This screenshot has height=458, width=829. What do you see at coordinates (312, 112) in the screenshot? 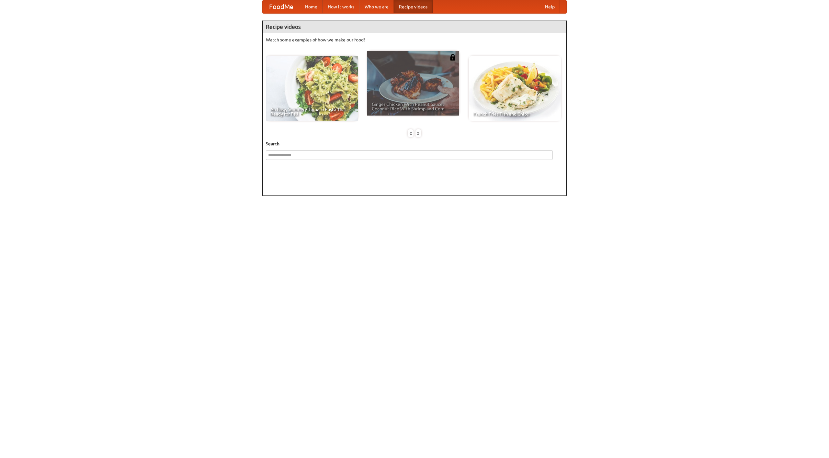
I see `span: An Easy, Summery Tomato Pasta That's Ready for Fall` at bounding box center [312, 112].